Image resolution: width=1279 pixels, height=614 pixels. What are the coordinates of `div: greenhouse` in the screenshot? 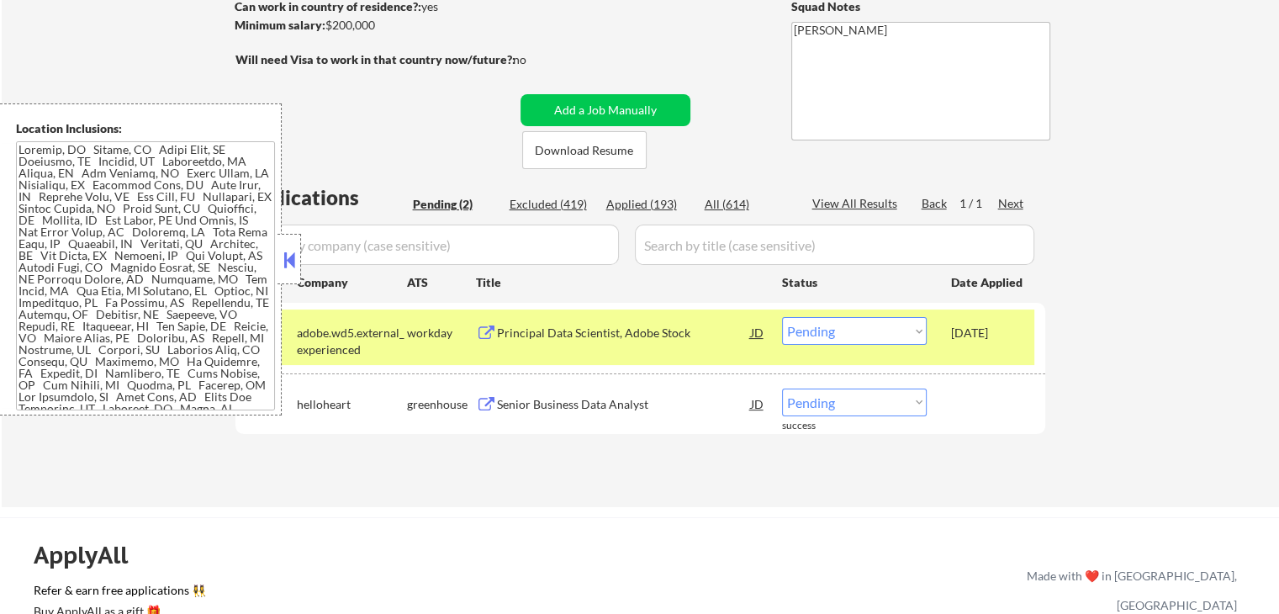 It's located at (441, 404).